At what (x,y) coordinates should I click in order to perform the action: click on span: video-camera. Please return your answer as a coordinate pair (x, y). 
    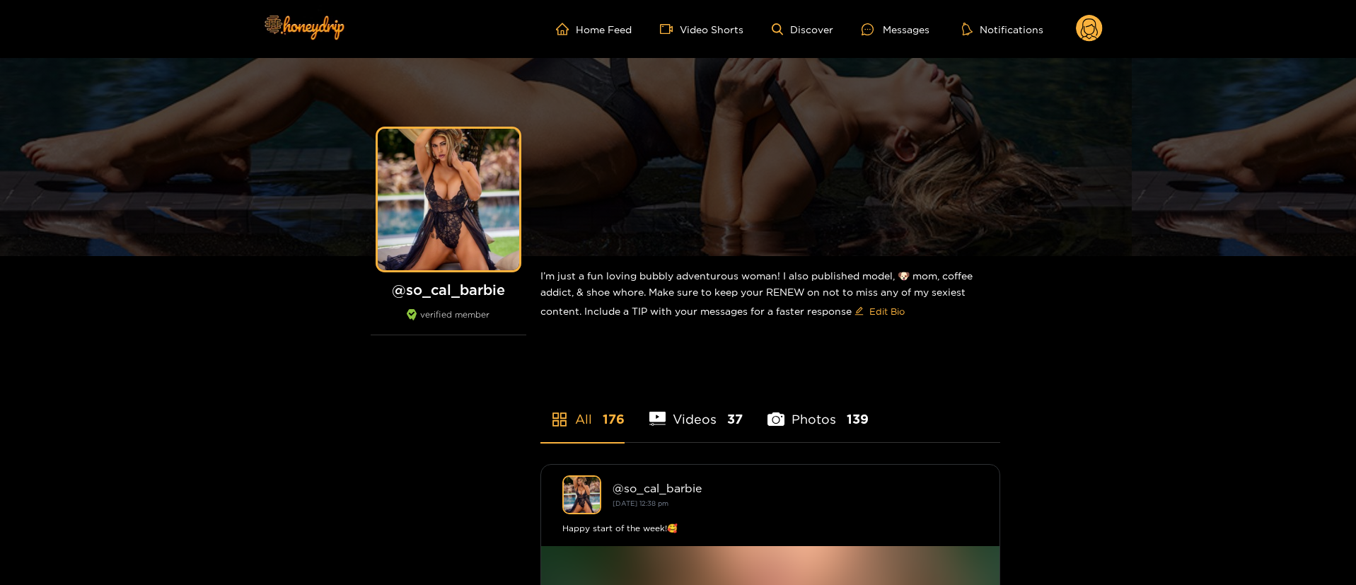
    Looking at the image, I should click on (670, 29).